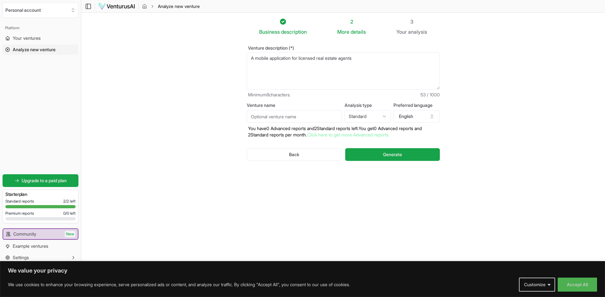  Describe the element at coordinates (578, 284) in the screenshot. I see `button: Accept All` at that location.